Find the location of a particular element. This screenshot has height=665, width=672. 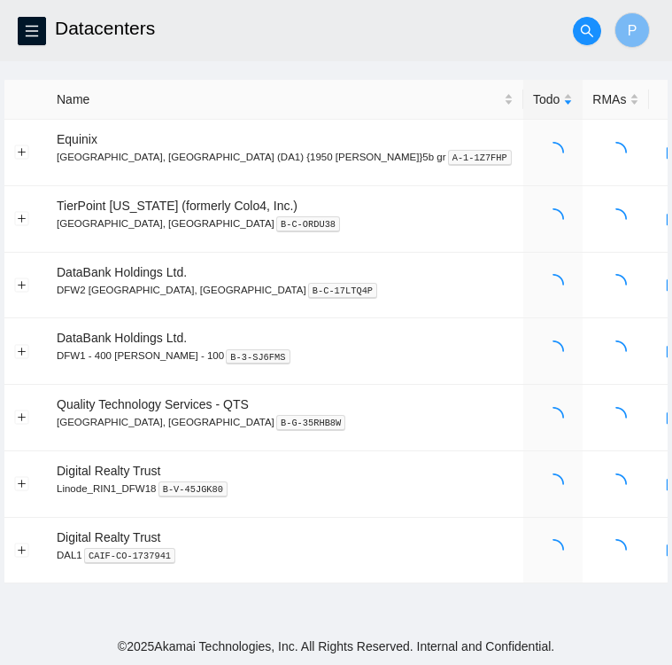

kbd: A-1-1Z7FHP is located at coordinates (480, 158).